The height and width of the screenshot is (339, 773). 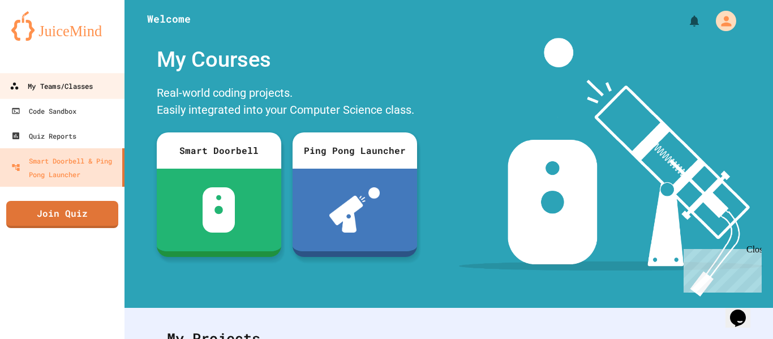 What do you see at coordinates (62, 214) in the screenshot?
I see `a: Join Quiz` at bounding box center [62, 214].